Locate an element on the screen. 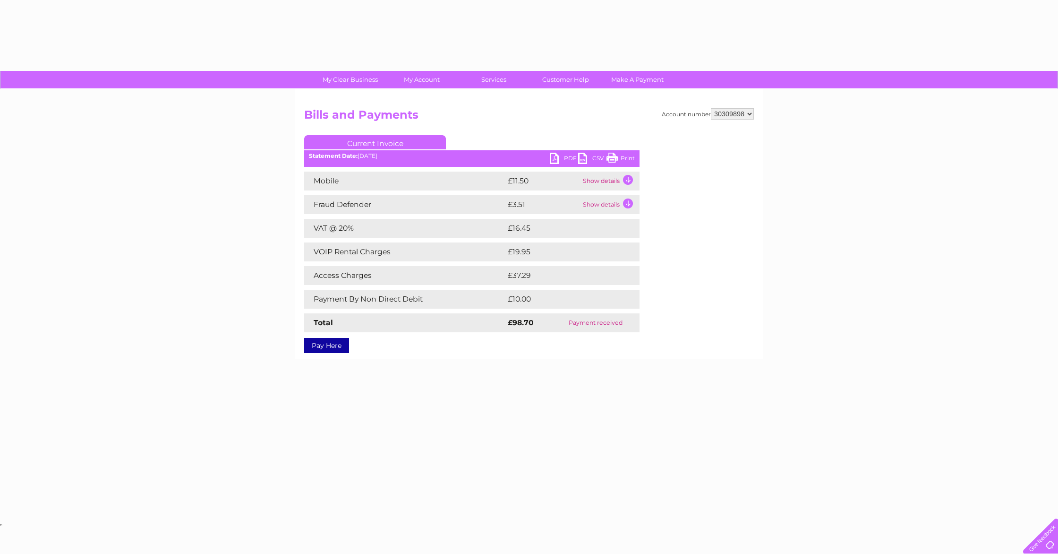 This screenshot has height=554, width=1058. a: Print is located at coordinates (621, 159).